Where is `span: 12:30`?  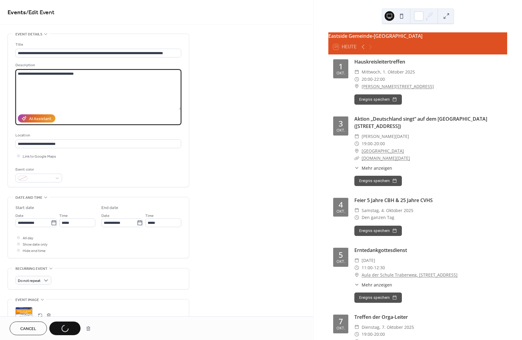
span: 12:30 is located at coordinates (380, 268).